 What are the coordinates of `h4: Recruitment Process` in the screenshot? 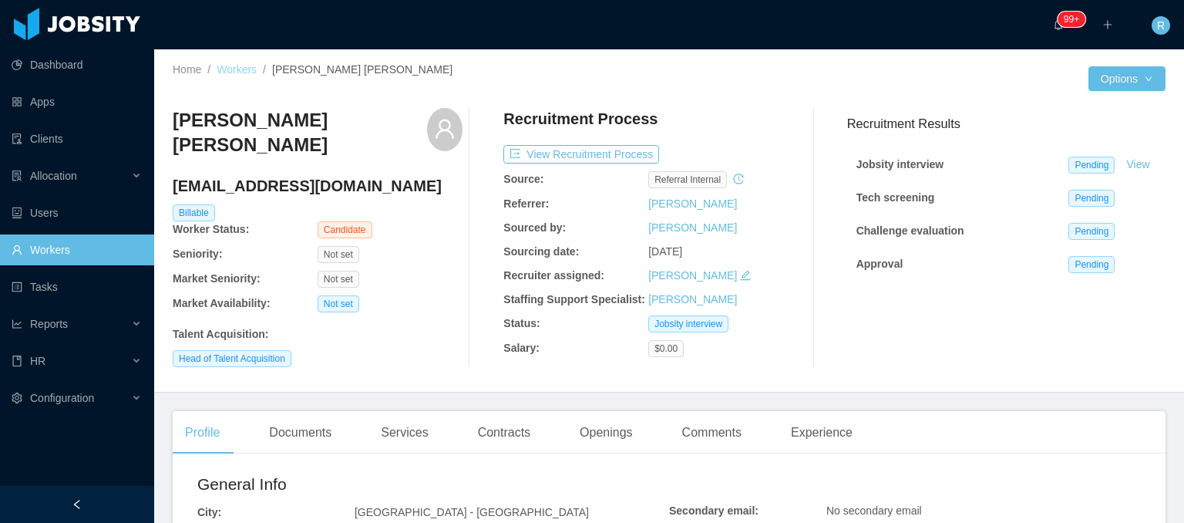 It's located at (581, 119).